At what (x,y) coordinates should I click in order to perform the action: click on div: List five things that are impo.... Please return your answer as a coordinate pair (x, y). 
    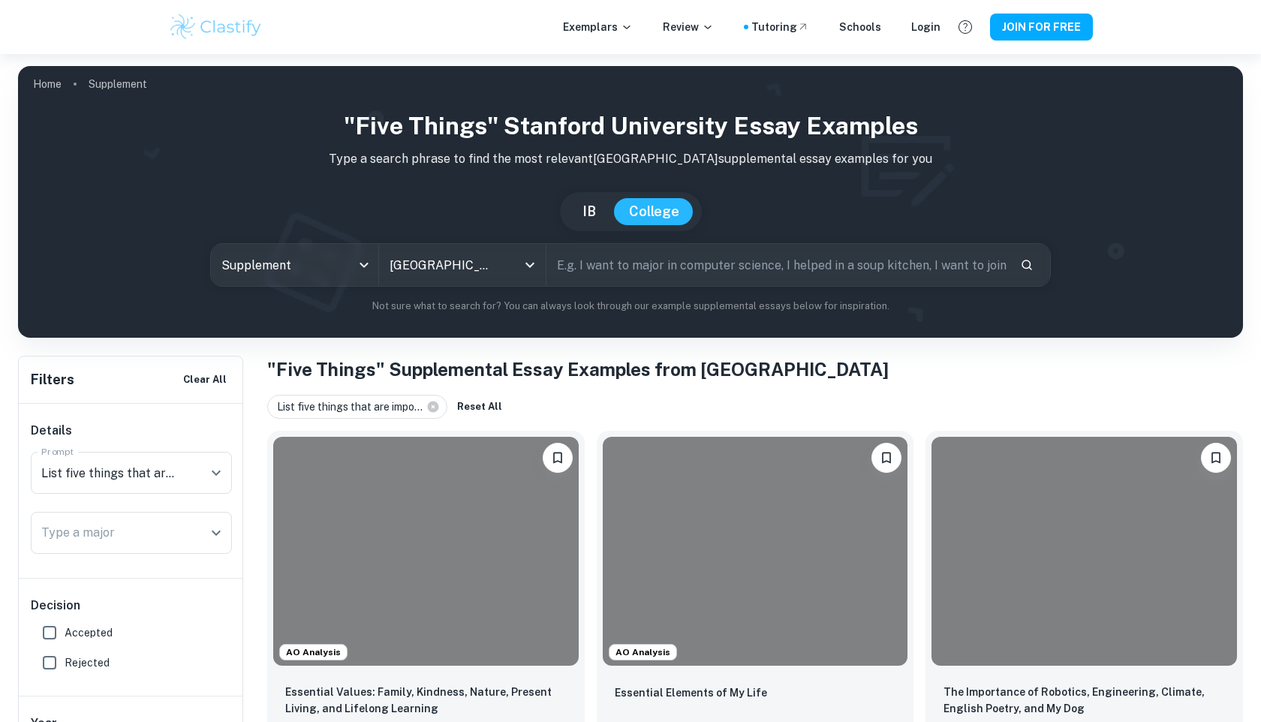
    Looking at the image, I should click on (357, 407).